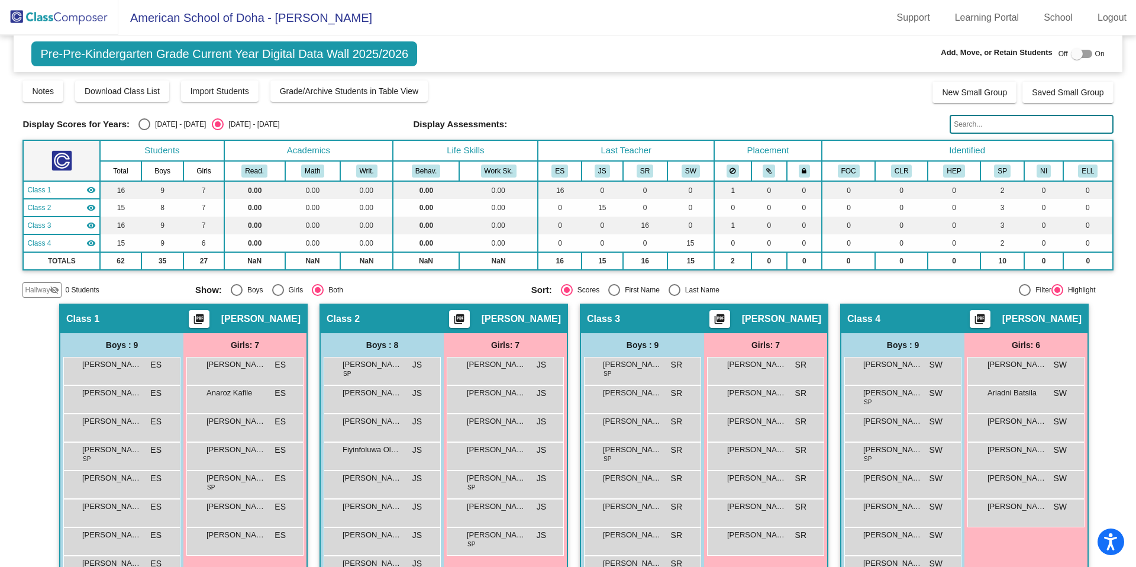 Image resolution: width=1136 pixels, height=567 pixels. Describe the element at coordinates (603, 171) in the screenshot. I see `button: JS` at that location.